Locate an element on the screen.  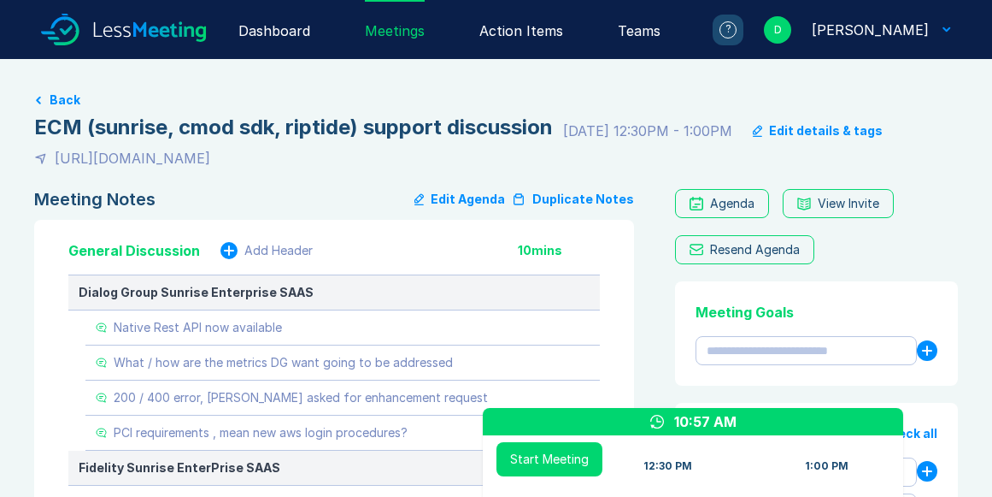
div: General Discussion is located at coordinates (134, 250).